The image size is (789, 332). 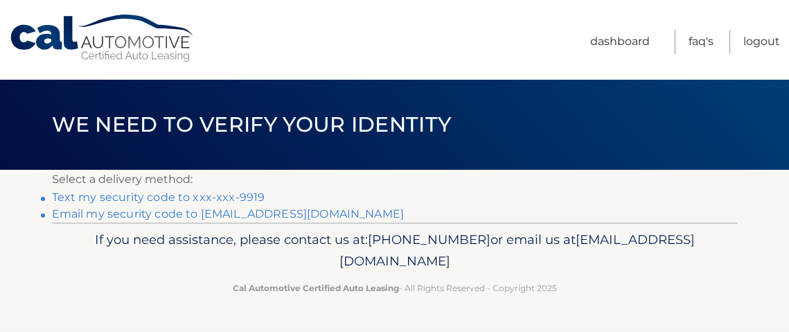 What do you see at coordinates (701, 42) in the screenshot?
I see `a: FAQ's` at bounding box center [701, 42].